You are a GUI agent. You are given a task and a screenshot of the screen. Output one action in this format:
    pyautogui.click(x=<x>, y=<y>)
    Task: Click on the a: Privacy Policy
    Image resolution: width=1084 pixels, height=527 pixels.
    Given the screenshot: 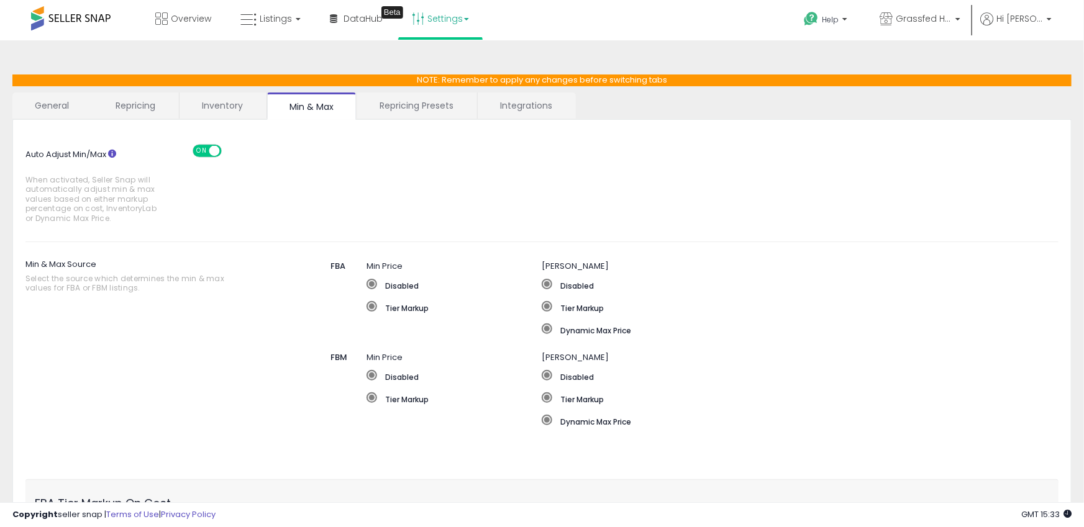 What is the action you would take?
    pyautogui.click(x=188, y=514)
    